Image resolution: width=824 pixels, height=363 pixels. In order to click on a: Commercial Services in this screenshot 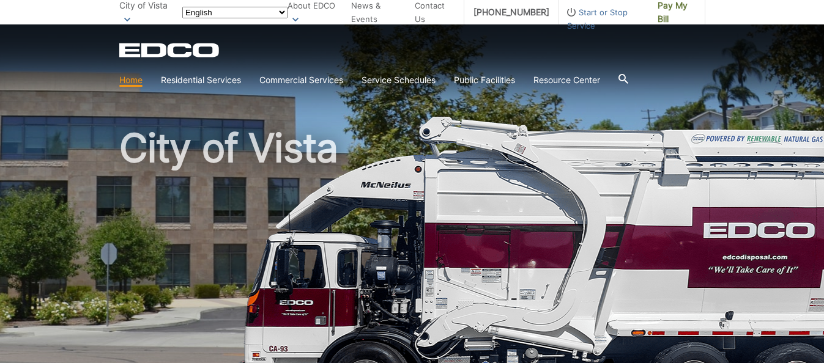, I will do `click(301, 80)`.